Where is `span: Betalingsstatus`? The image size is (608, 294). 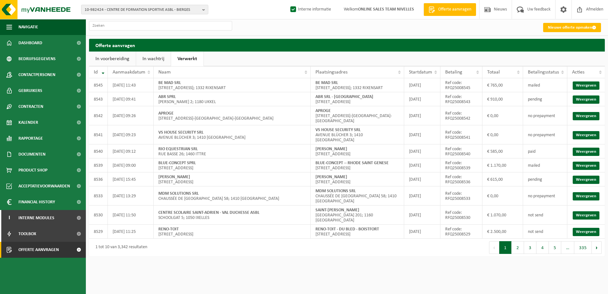 span: Betalingsstatus is located at coordinates (544, 72).